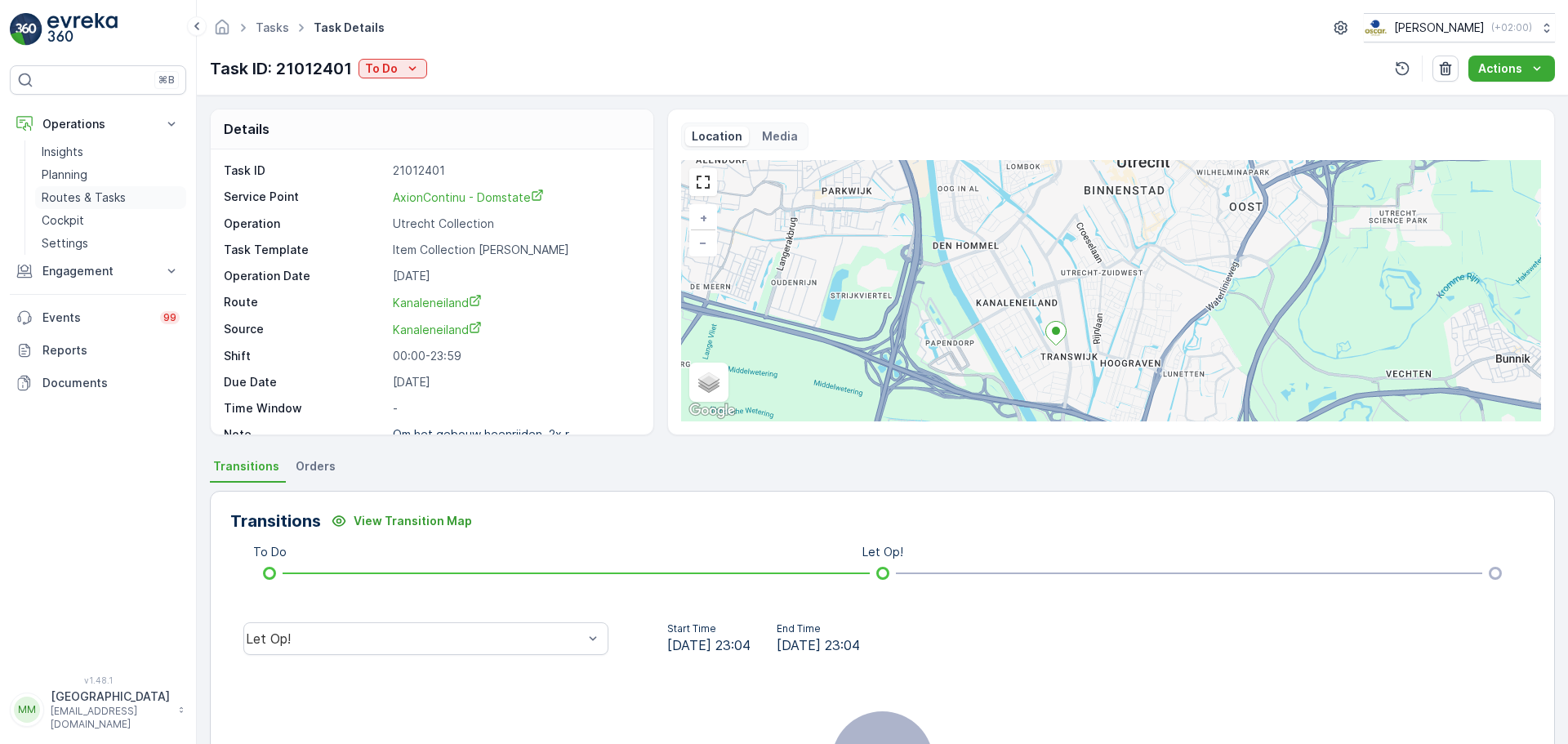  Describe the element at coordinates (62, 152) in the screenshot. I see `p: Insights` at that location.